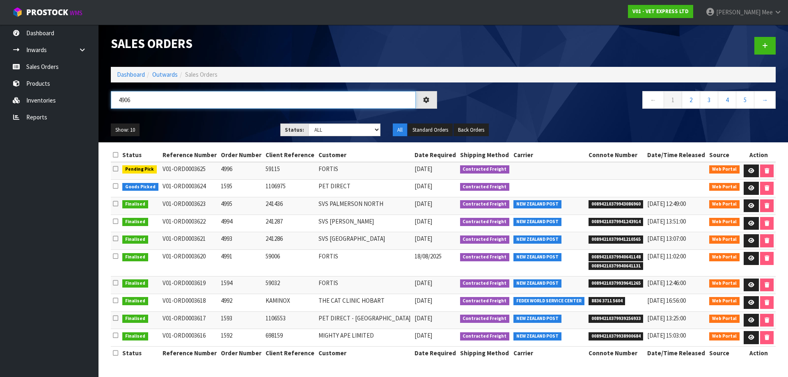 The width and height of the screenshot is (788, 377). I want to click on a: Dashboard, so click(131, 74).